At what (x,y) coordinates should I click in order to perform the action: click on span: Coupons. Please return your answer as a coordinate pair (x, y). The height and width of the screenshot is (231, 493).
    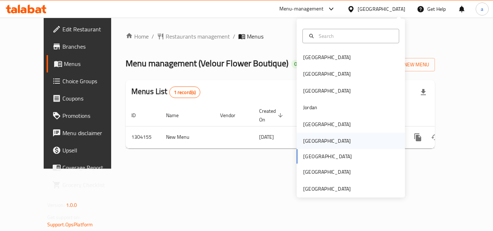
    Looking at the image, I should click on (91, 99).